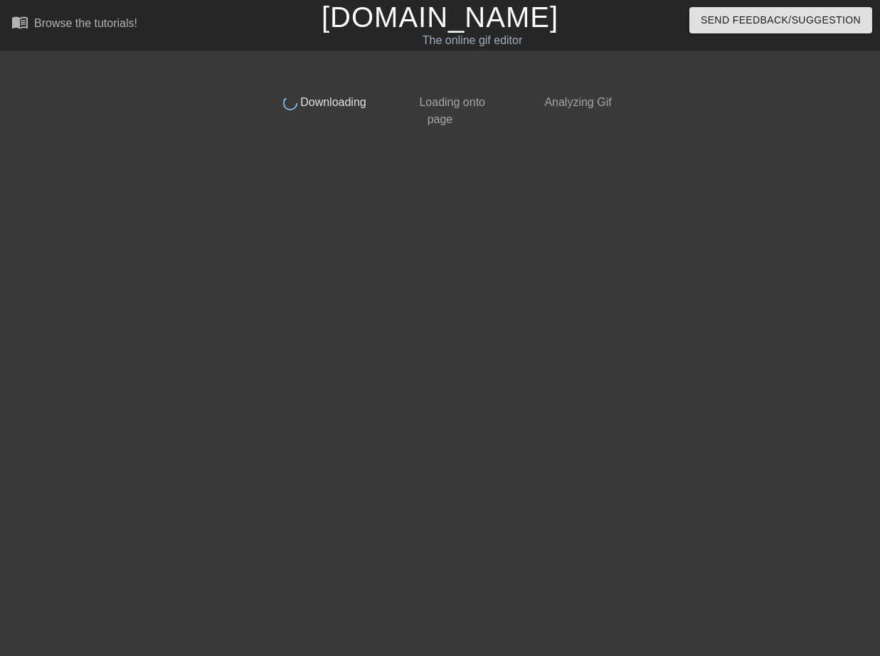 The image size is (880, 656). What do you see at coordinates (74, 24) in the screenshot?
I see `a: Browse the tutorials!` at bounding box center [74, 24].